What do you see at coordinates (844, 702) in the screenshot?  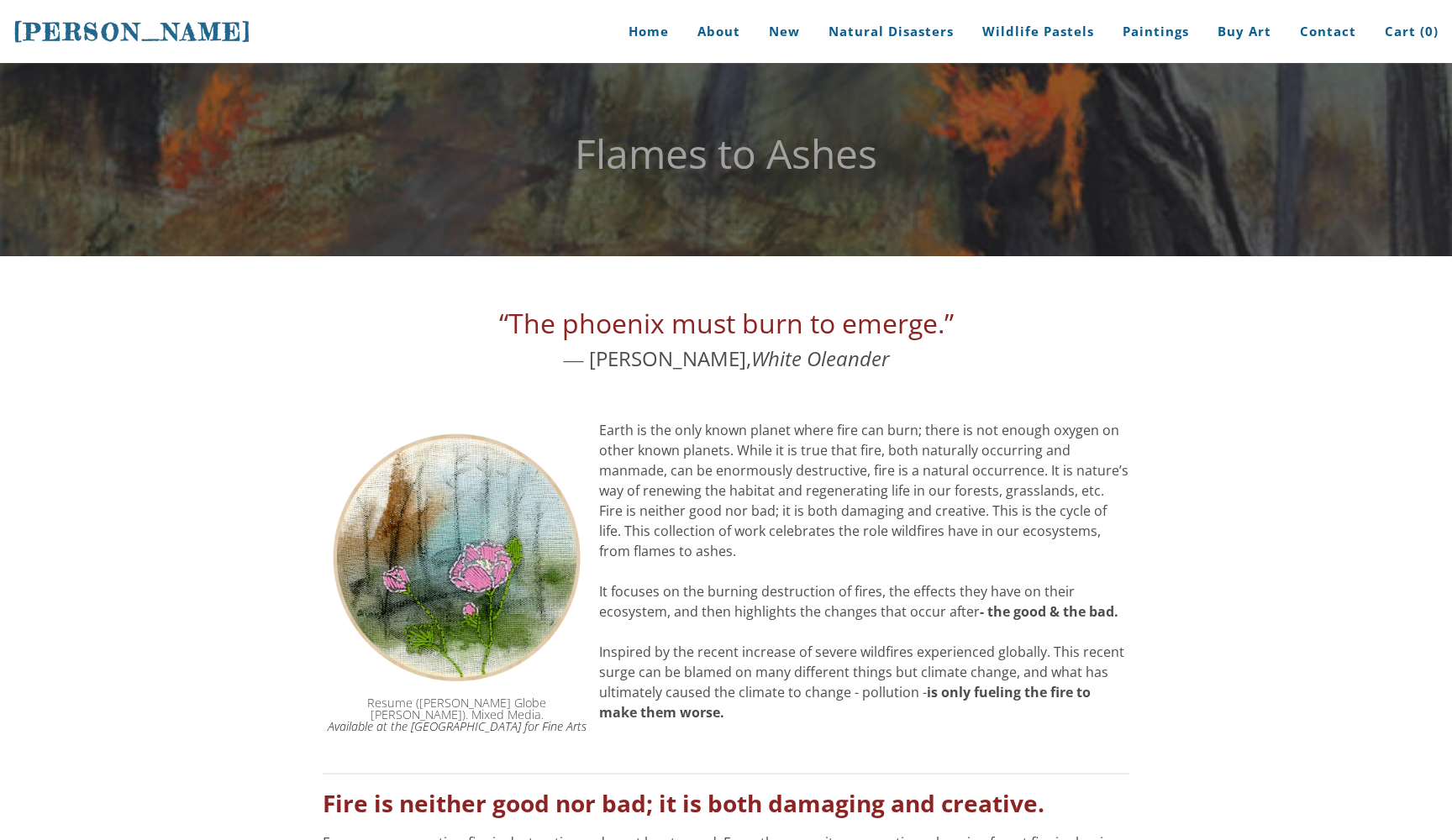 I see `strong: is only fueling the fire to make them worse.` at bounding box center [844, 702].